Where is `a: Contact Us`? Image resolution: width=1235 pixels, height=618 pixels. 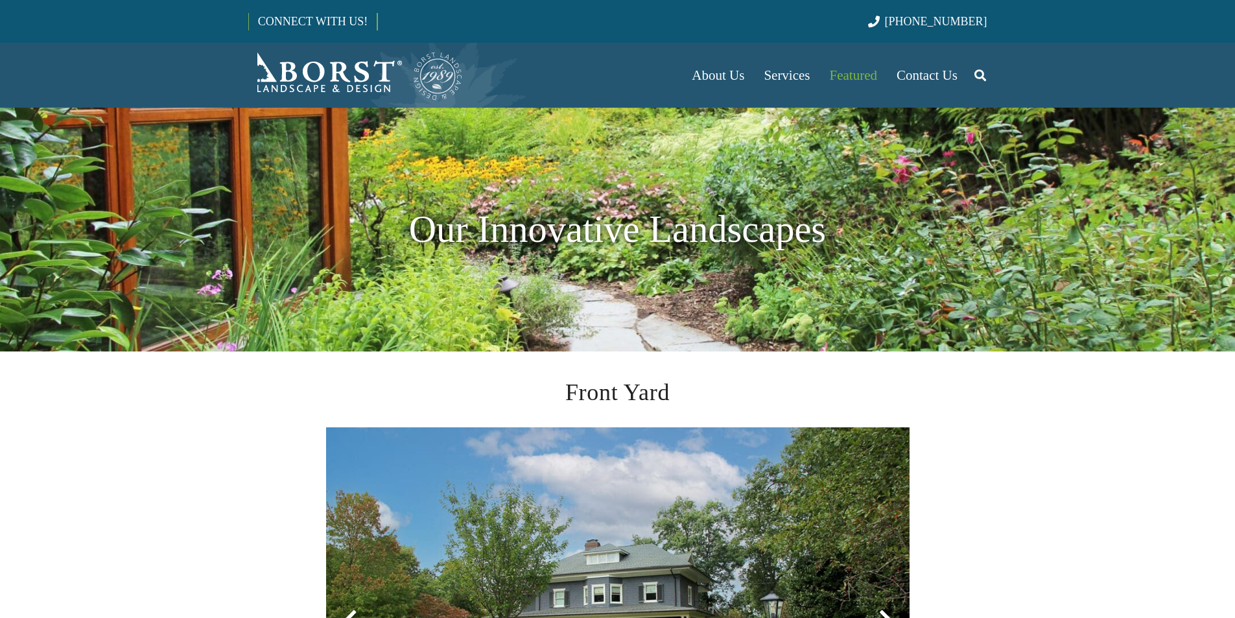
a: Contact Us is located at coordinates (927, 75).